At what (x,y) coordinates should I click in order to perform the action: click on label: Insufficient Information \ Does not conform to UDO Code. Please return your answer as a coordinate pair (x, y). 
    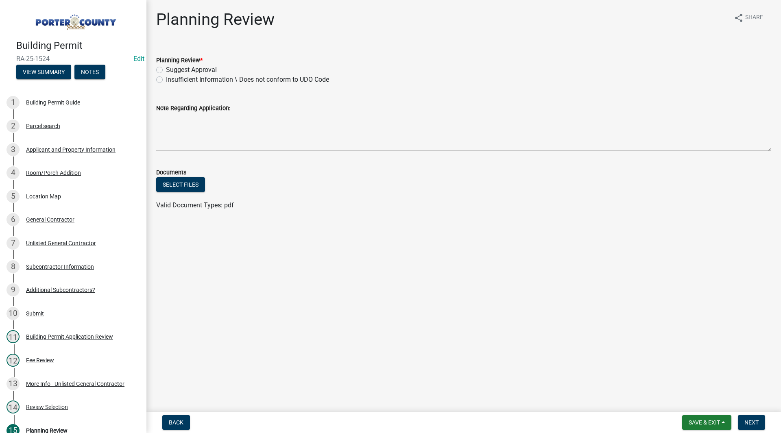
    Looking at the image, I should click on (247, 80).